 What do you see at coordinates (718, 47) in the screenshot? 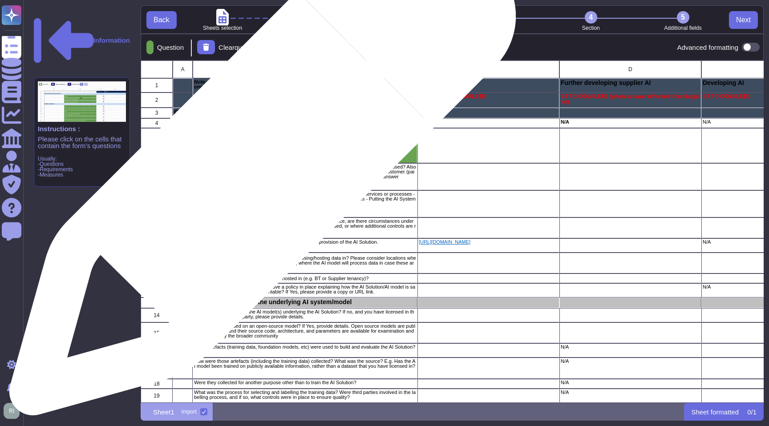
I see `div: Advanced formatting` at bounding box center [718, 47].